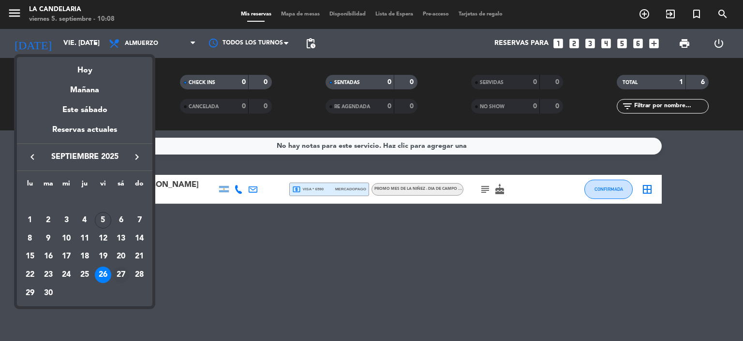 The height and width of the screenshot is (341, 743). Describe the element at coordinates (103, 239) in the screenshot. I see `td: 12 de septiembre de 2025` at that location.